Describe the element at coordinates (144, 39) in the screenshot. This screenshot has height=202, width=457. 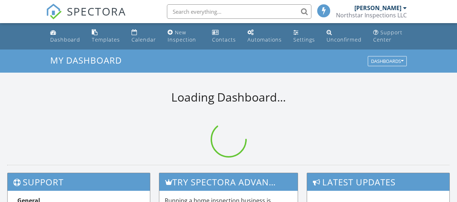
I see `div: Calendar` at that location.